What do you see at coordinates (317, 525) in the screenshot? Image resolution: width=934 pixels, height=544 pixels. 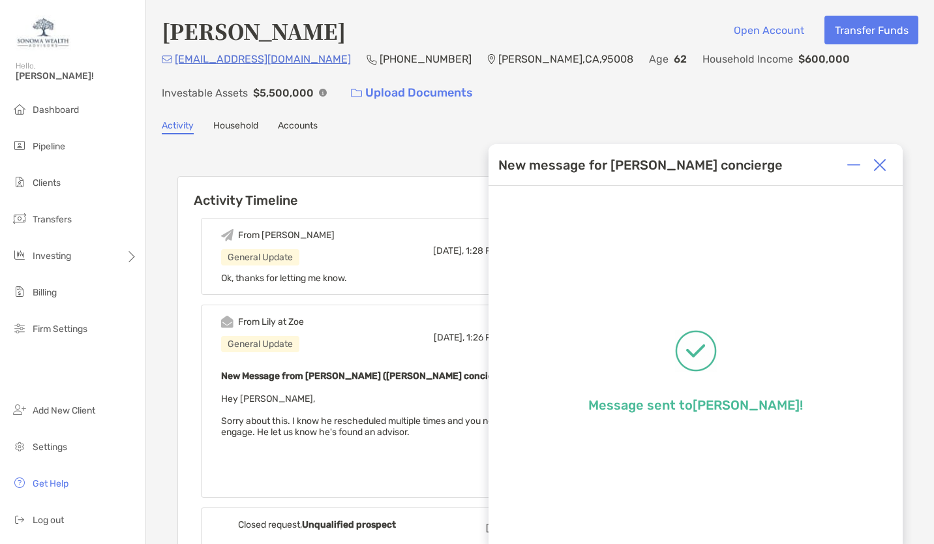 I see `div: Closed request,` at bounding box center [317, 525].